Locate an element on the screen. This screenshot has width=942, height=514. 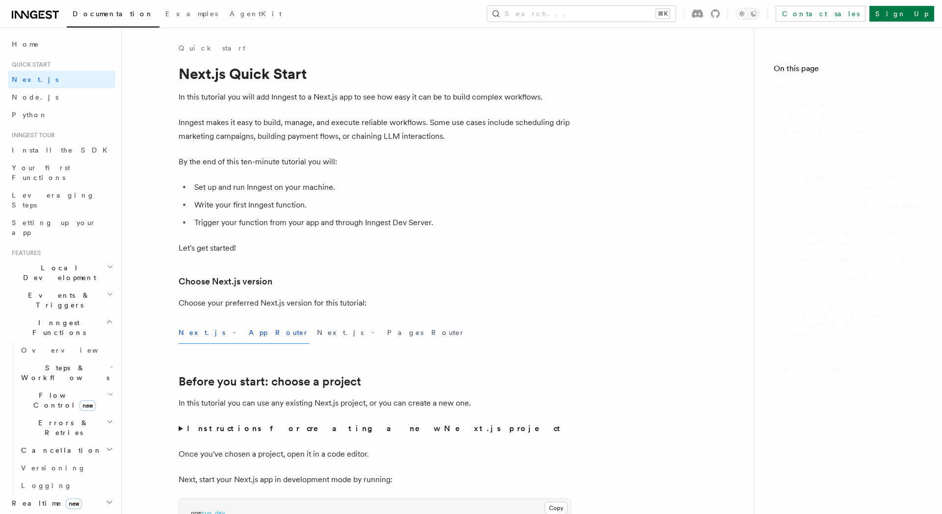
span: Local Development is located at coordinates (57, 273).